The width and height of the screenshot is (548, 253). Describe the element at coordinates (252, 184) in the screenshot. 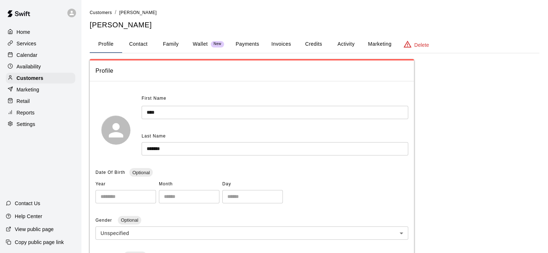

I see `span: Day` at that location.